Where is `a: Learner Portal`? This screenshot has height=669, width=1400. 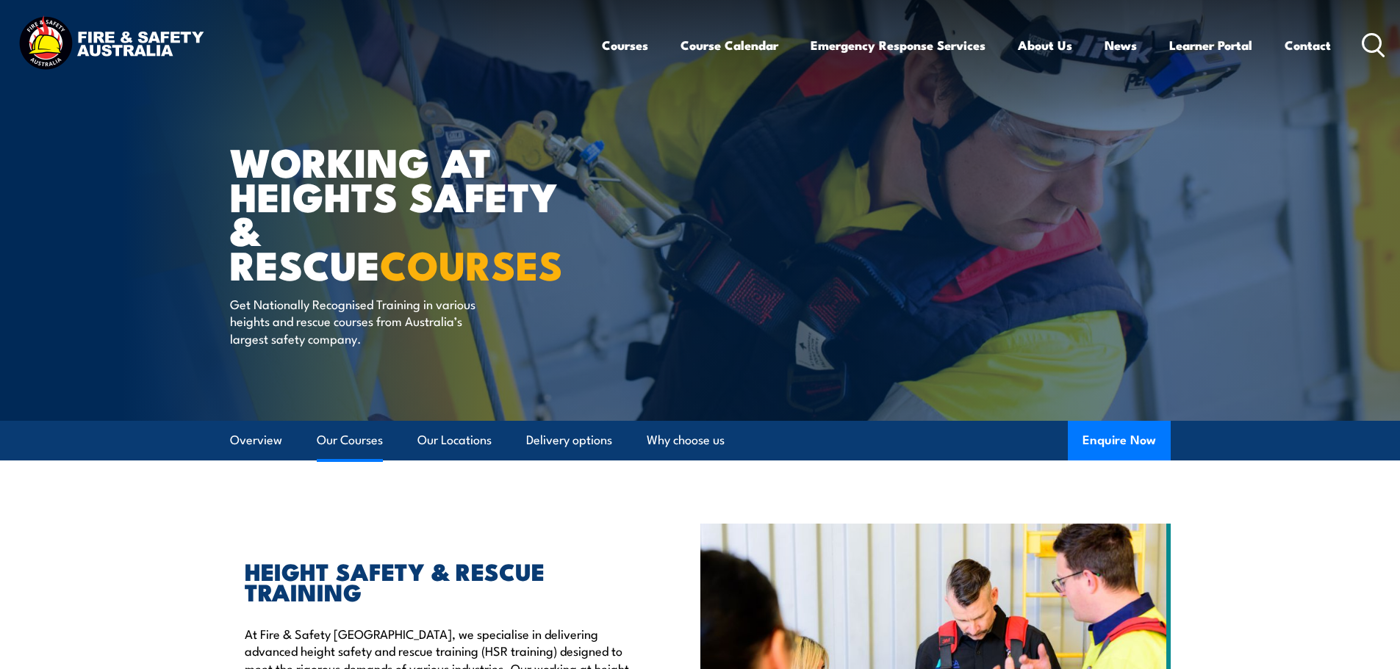
a: Learner Portal is located at coordinates (1210, 45).